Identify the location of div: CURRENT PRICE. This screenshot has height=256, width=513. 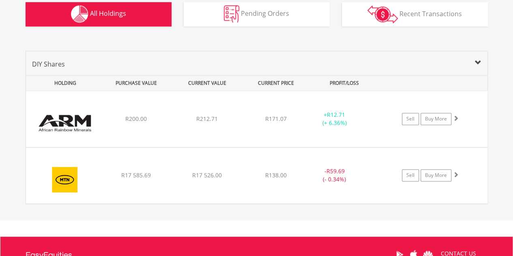
(275, 83).